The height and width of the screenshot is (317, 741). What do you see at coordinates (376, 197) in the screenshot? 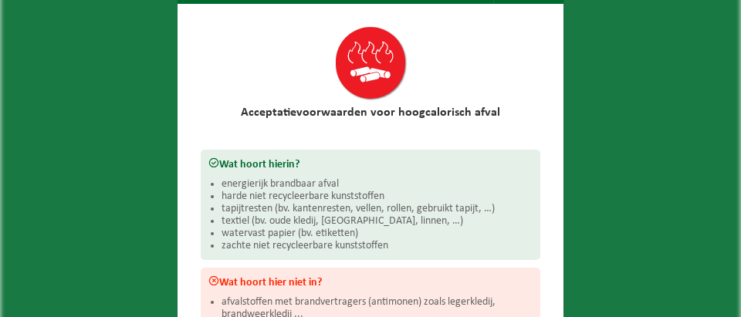
I see `li: harde niet recycleerbare kunststoffen` at bounding box center [376, 197].